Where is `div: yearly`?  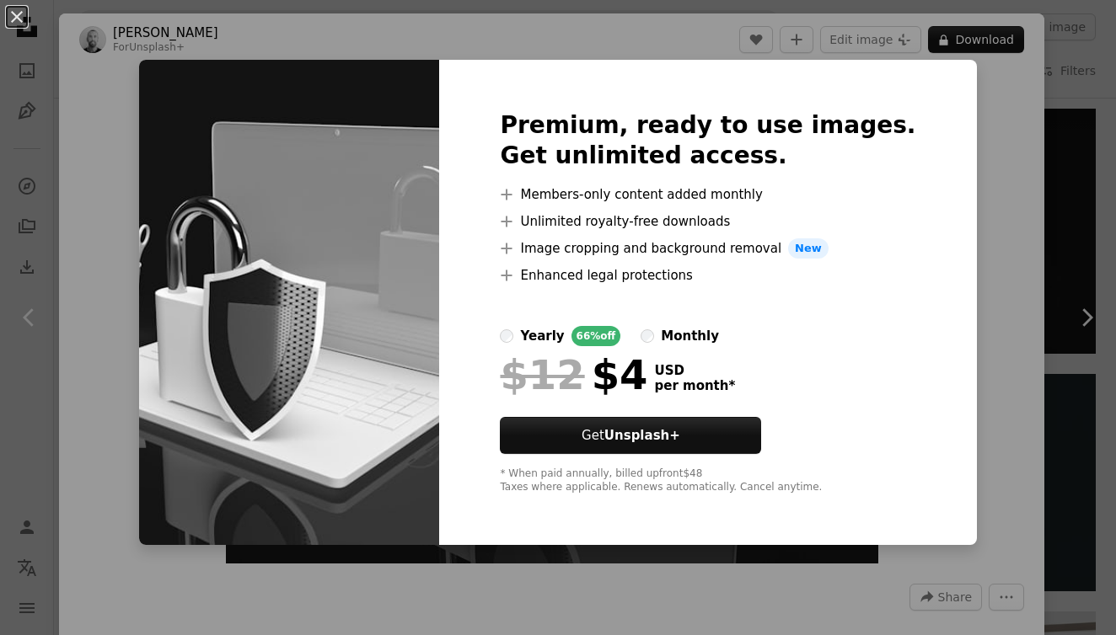 div: yearly is located at coordinates (542, 336).